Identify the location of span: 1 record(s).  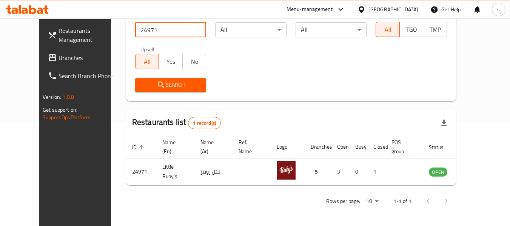
(204, 123).